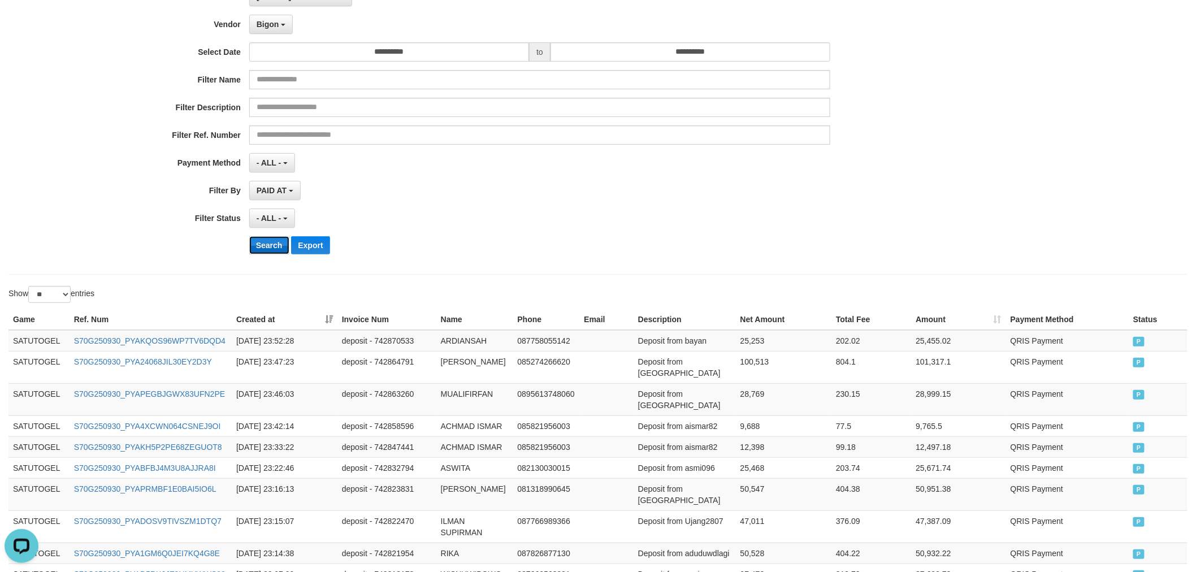 The image size is (1196, 572). I want to click on td: 9,688, so click(784, 426).